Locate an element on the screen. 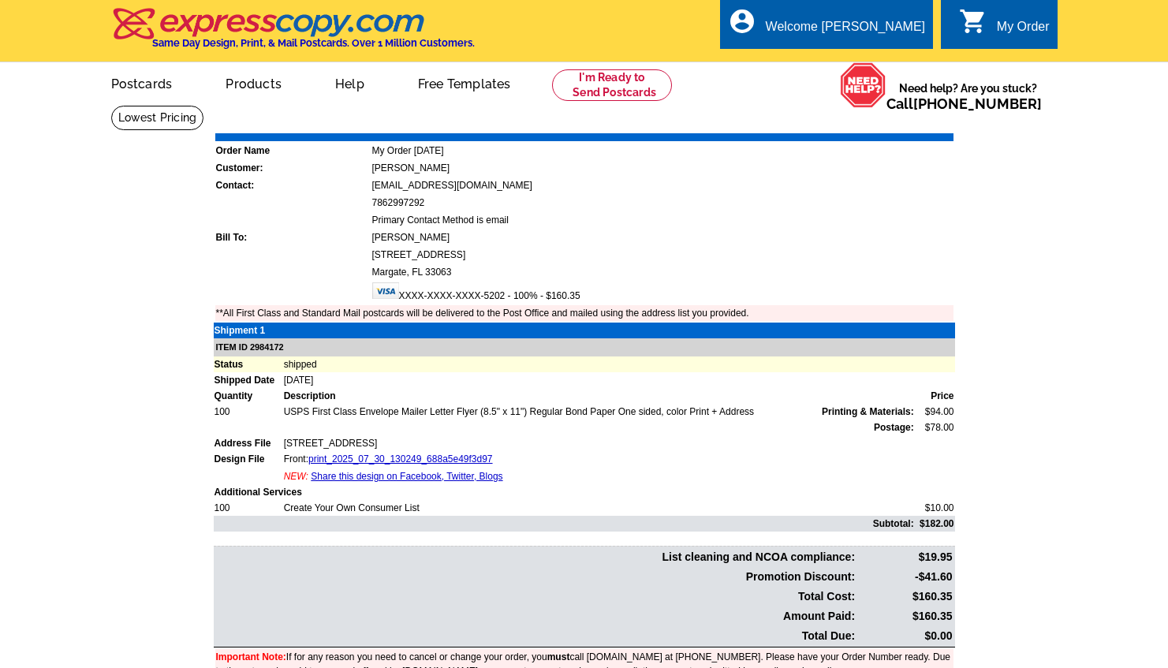  td: Create Your Own Consumer List is located at coordinates (598, 508).